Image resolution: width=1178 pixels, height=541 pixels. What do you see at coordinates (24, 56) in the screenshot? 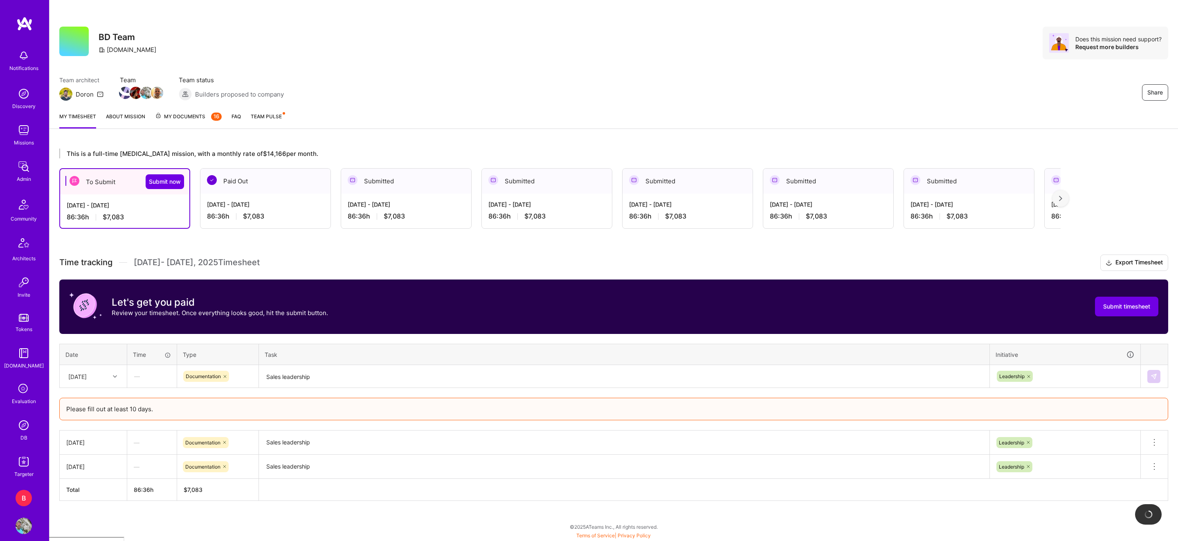
I see `img: bell` at bounding box center [24, 56].